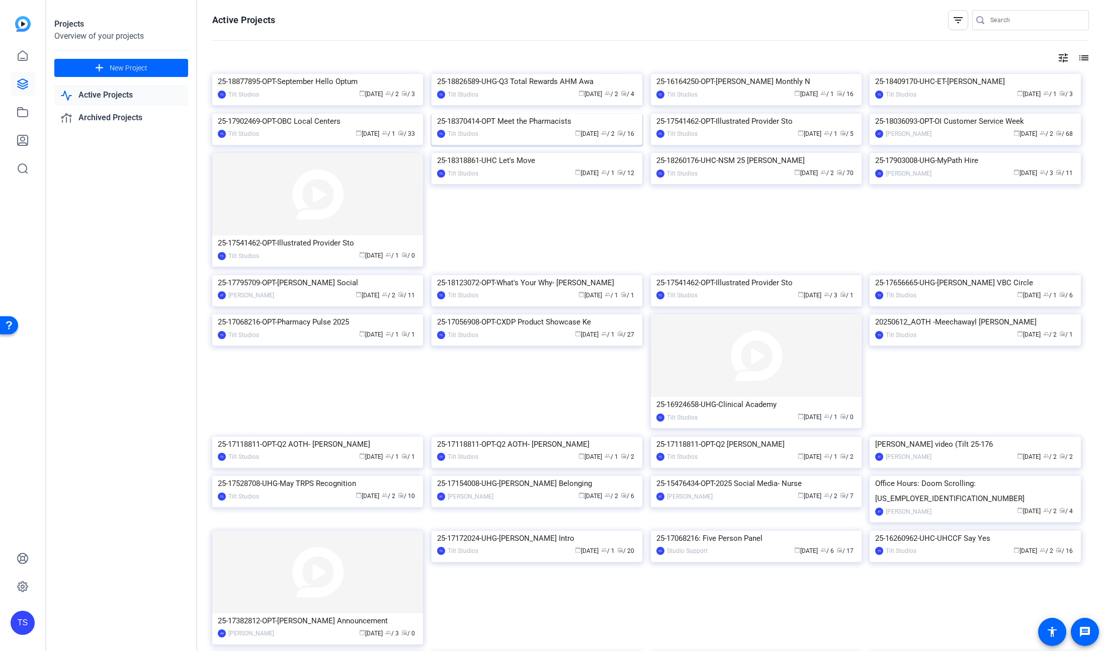  What do you see at coordinates (756, 121) in the screenshot?
I see `div: 25-17541462-OPT-Illustrated Provider Sto` at bounding box center [756, 121].